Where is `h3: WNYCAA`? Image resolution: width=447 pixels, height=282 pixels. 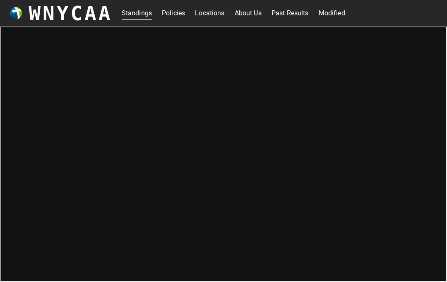
h3: WNYCAA is located at coordinates (70, 13).